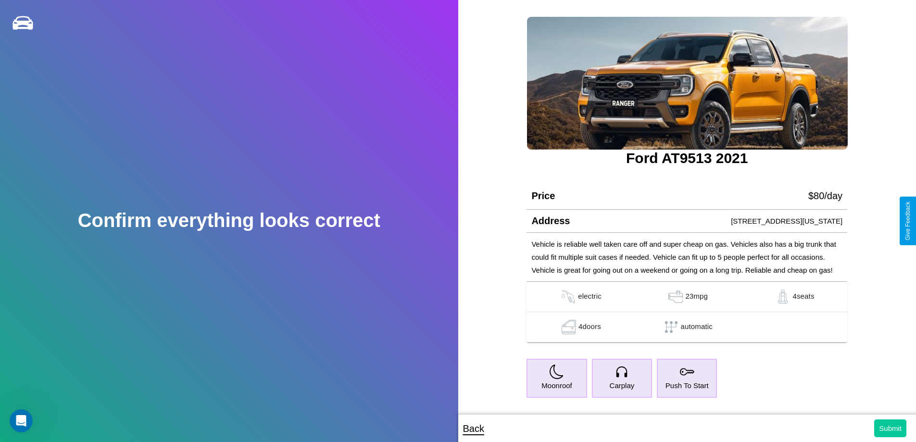  I want to click on p: Vehicle is reliable well taken care off and super cheap on gas. Vehicles also has a big trunk tha..., so click(686, 257).